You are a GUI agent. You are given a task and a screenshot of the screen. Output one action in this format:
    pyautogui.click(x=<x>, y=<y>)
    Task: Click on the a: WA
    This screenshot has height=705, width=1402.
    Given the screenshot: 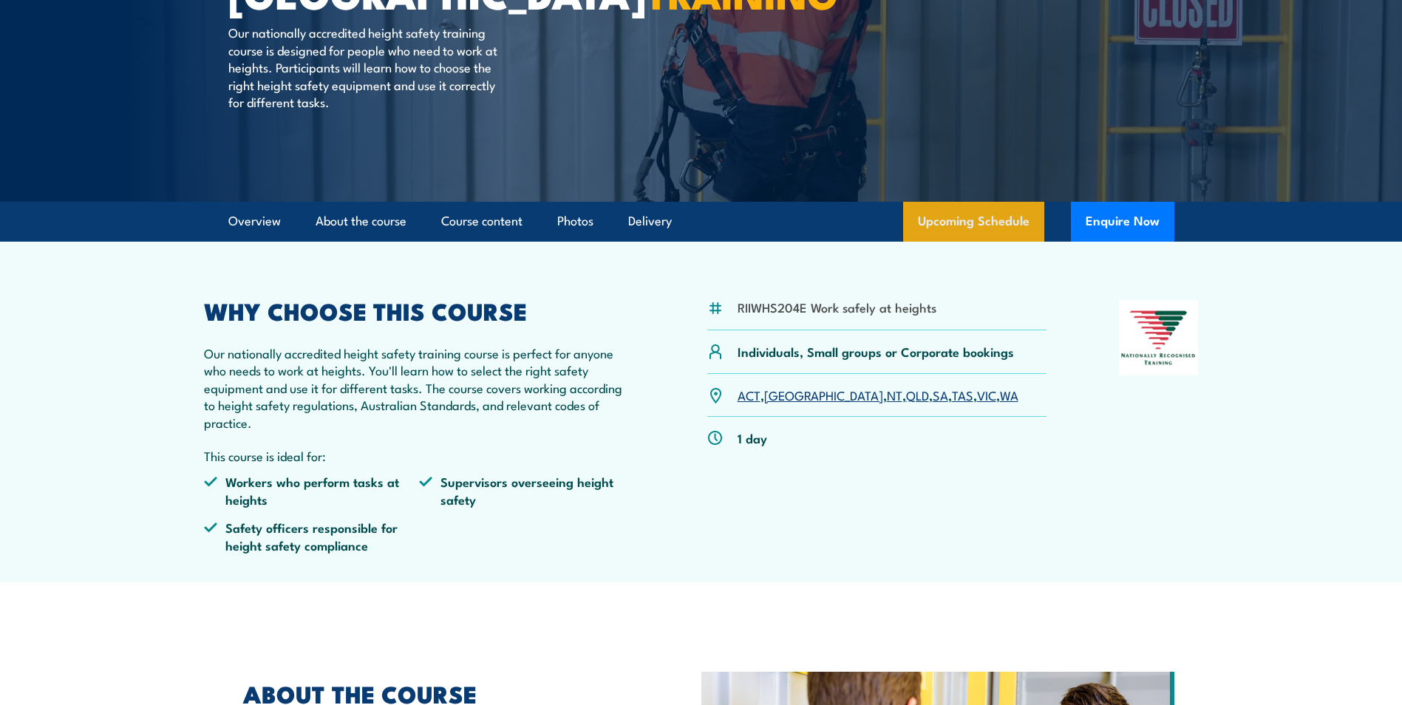 What is the action you would take?
    pyautogui.click(x=1009, y=395)
    